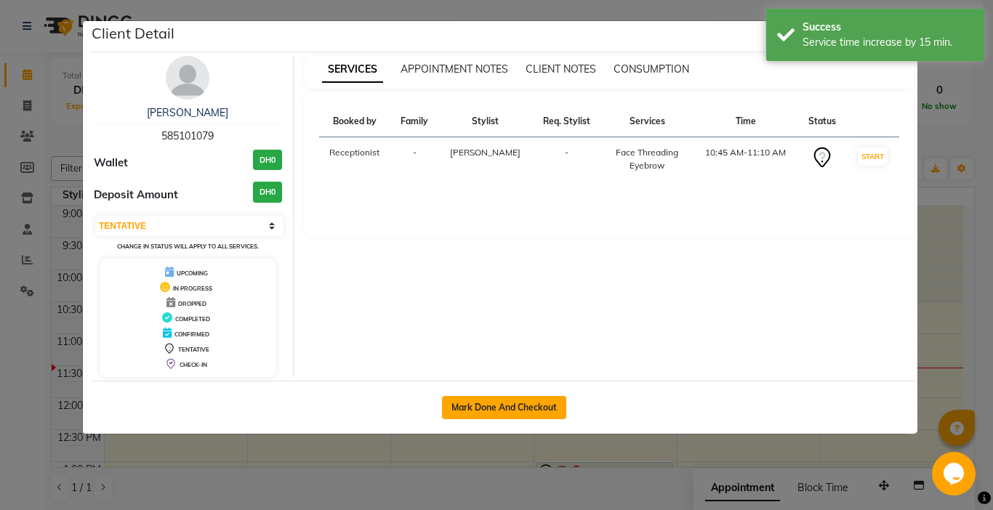 This screenshot has width=993, height=510. I want to click on span: CONSUMPTION, so click(651, 69).